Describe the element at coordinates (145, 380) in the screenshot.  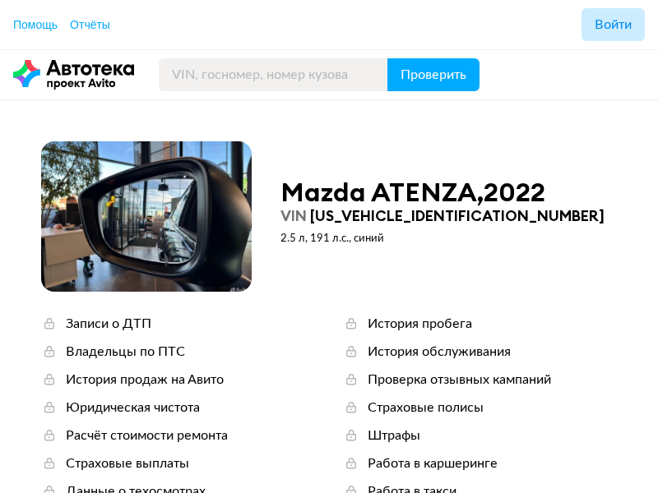
I see `div: История продаж на Авито` at that location.